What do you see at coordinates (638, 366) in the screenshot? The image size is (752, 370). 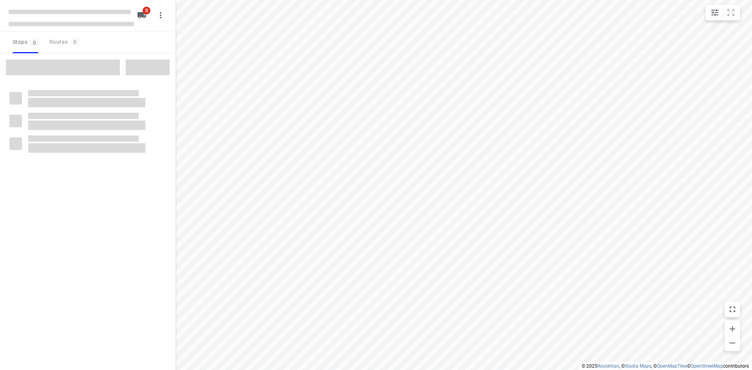 I see `a: Stadia Maps` at bounding box center [638, 366].